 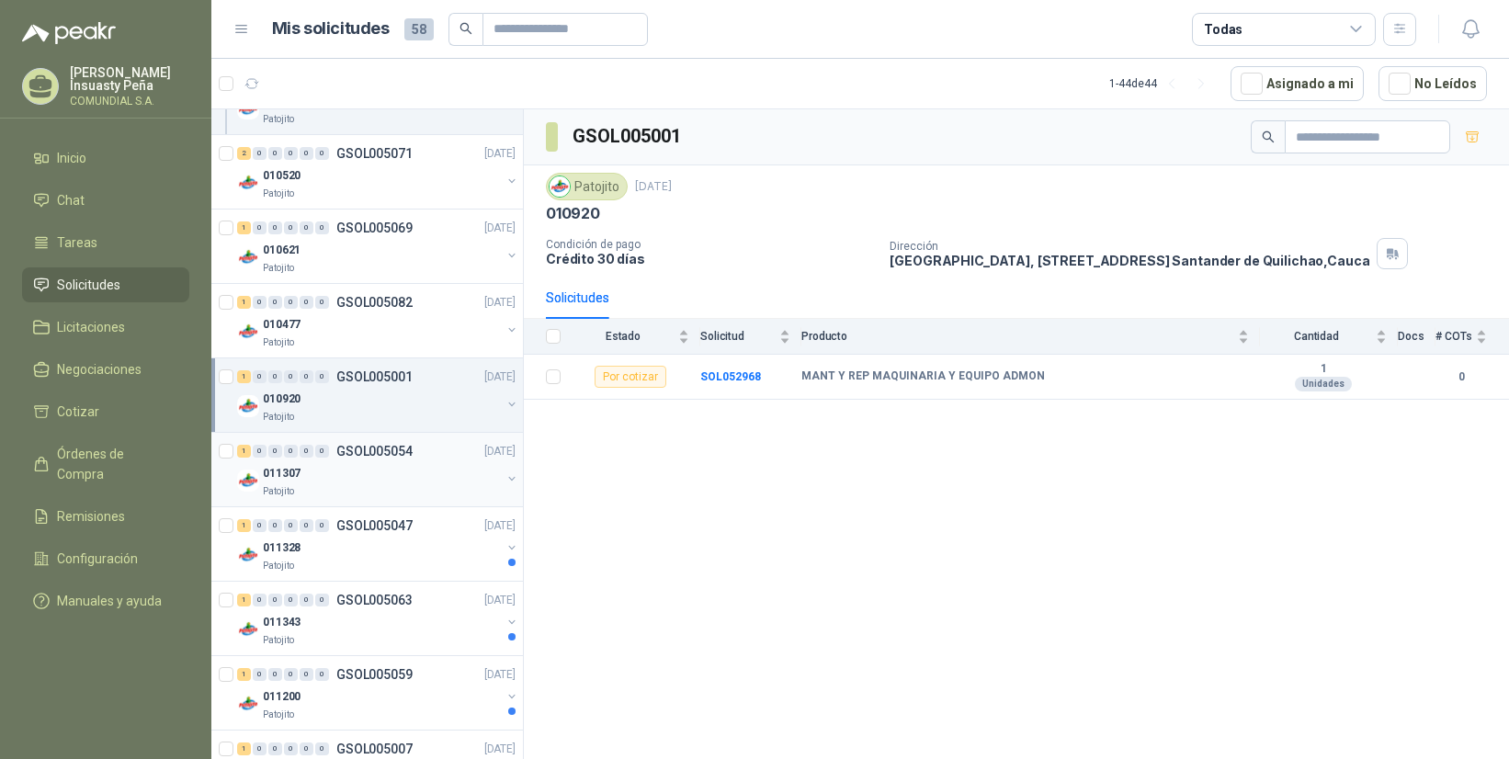 I want to click on h1: Mis solicitudes, so click(x=331, y=28).